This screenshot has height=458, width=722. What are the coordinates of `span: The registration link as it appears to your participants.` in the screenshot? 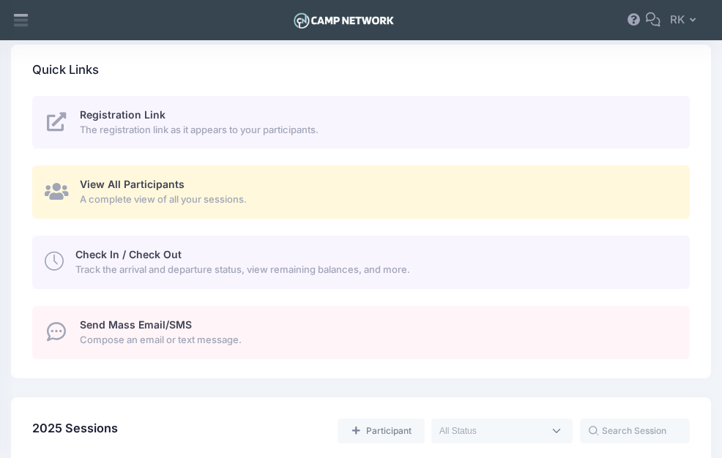 It's located at (376, 130).